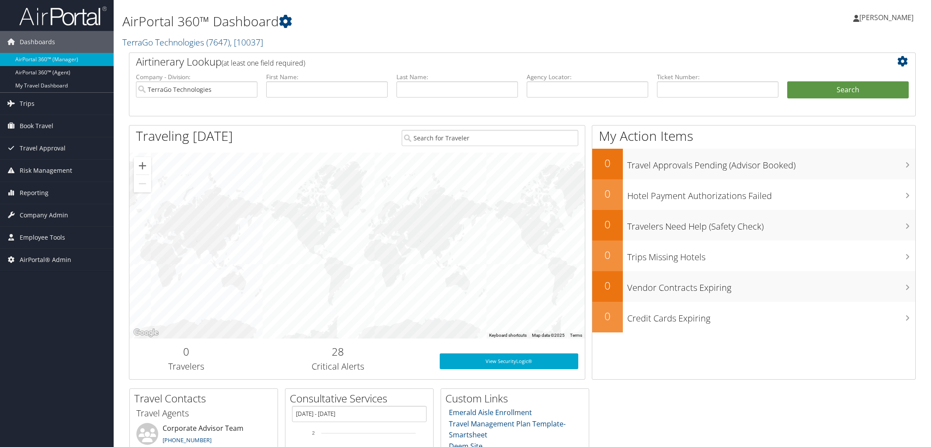  Describe the element at coordinates (197, 77) in the screenshot. I see `label: Company - Division:` at that location.